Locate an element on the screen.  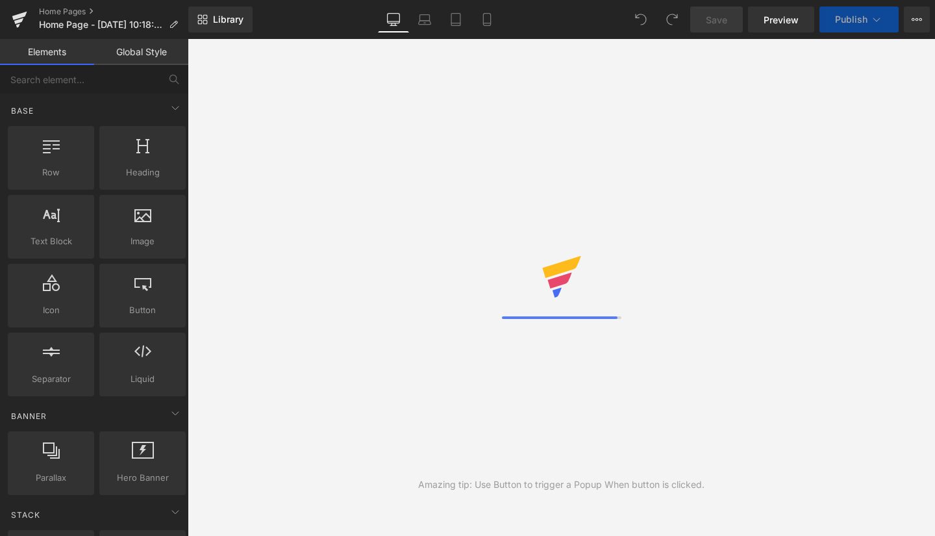
a: Preview is located at coordinates (781, 19).